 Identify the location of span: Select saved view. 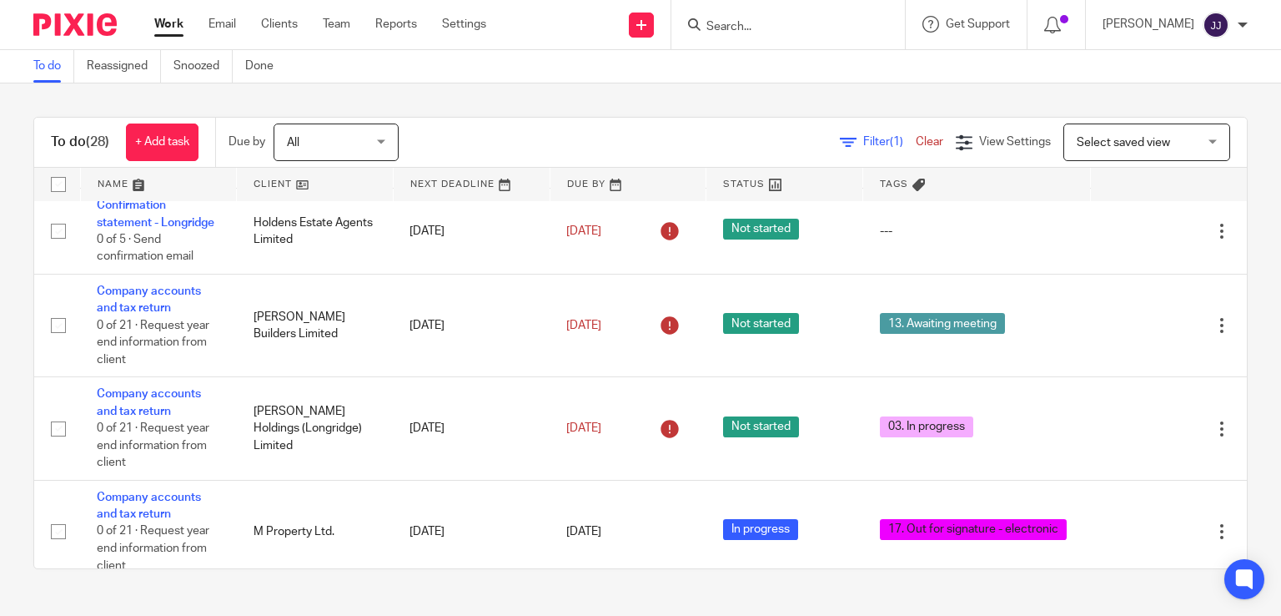
(1124, 143).